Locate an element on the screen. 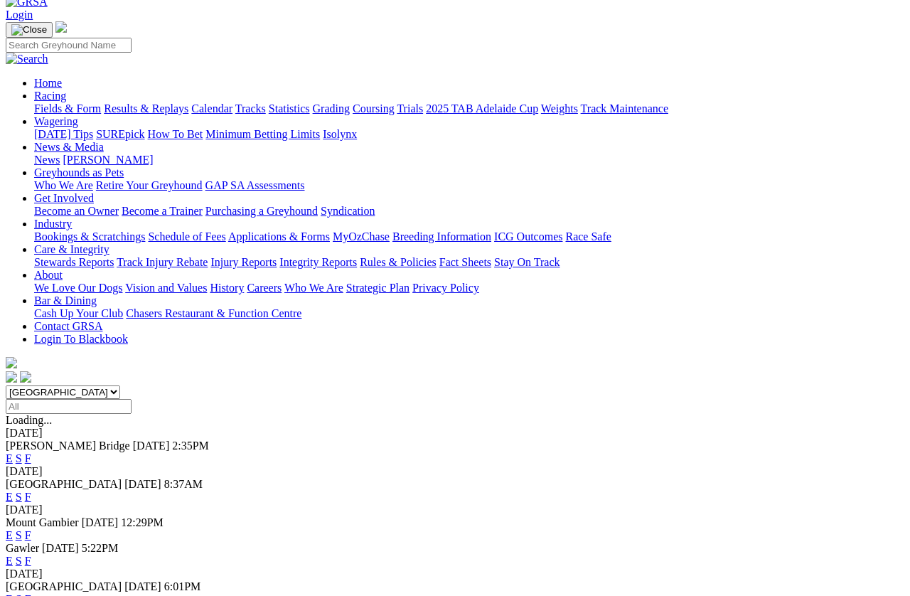  span: 2:35PM is located at coordinates (191, 445).